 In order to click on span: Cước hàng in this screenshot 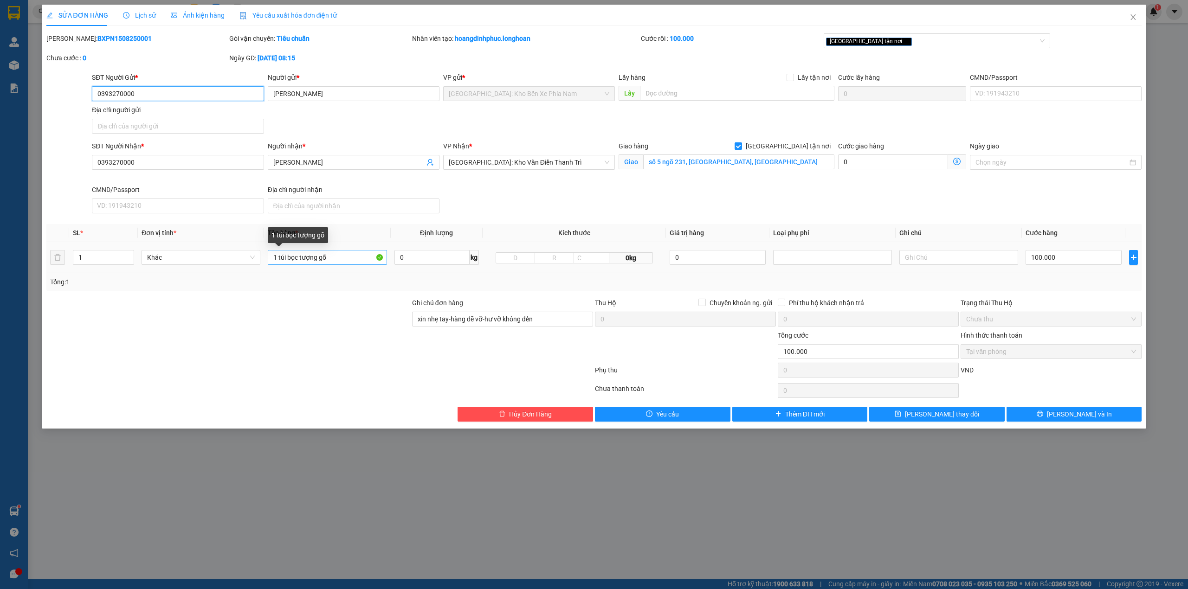, I will do `click(1041, 233)`.